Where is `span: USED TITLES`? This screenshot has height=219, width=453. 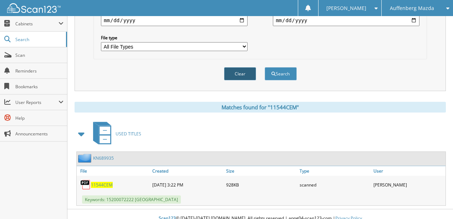
span: USED TITLES is located at coordinates (128, 133).